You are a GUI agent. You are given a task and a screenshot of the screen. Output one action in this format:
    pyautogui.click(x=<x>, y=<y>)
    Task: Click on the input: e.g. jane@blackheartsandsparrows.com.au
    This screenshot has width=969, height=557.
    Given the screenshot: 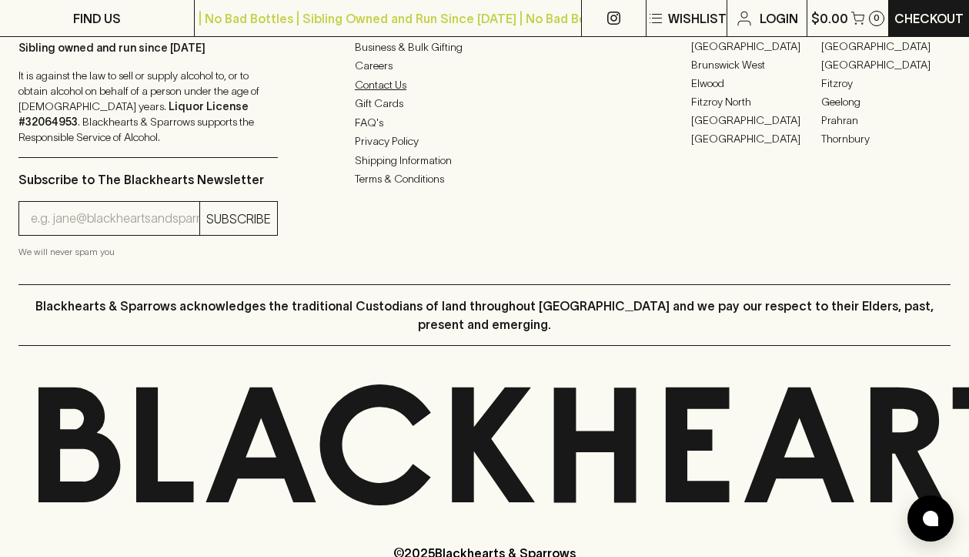 What is the action you would take?
    pyautogui.click(x=115, y=219)
    